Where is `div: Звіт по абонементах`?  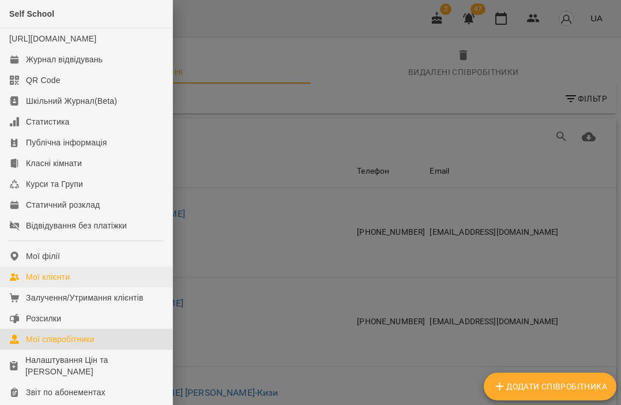 div: Звіт по абонементах is located at coordinates (66, 392).